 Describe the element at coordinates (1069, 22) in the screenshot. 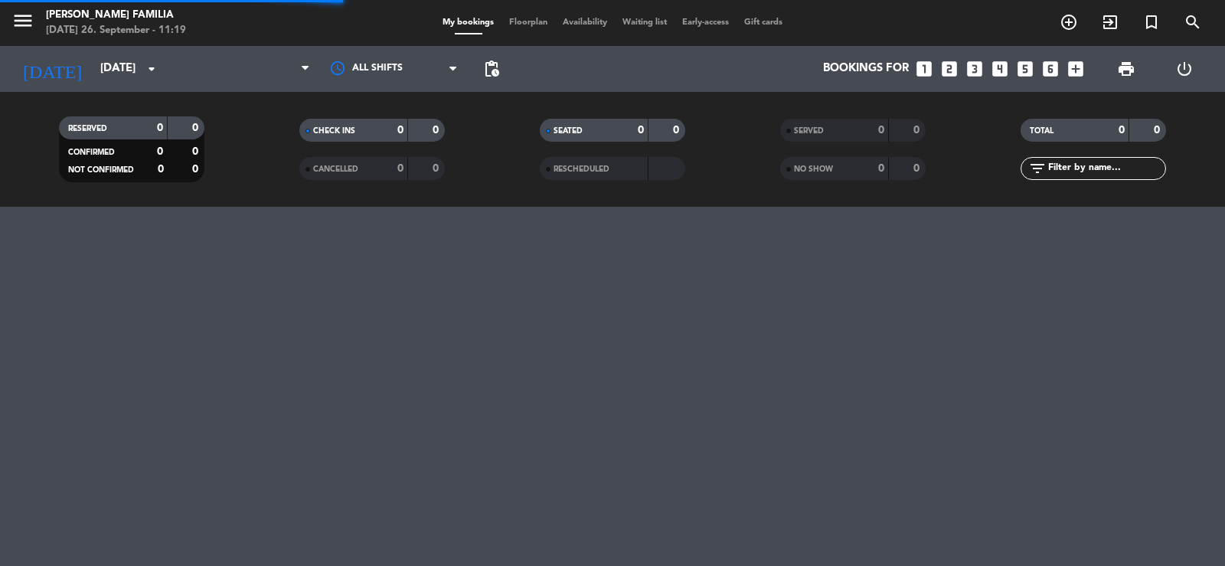

I see `i: add_circle_outline` at that location.